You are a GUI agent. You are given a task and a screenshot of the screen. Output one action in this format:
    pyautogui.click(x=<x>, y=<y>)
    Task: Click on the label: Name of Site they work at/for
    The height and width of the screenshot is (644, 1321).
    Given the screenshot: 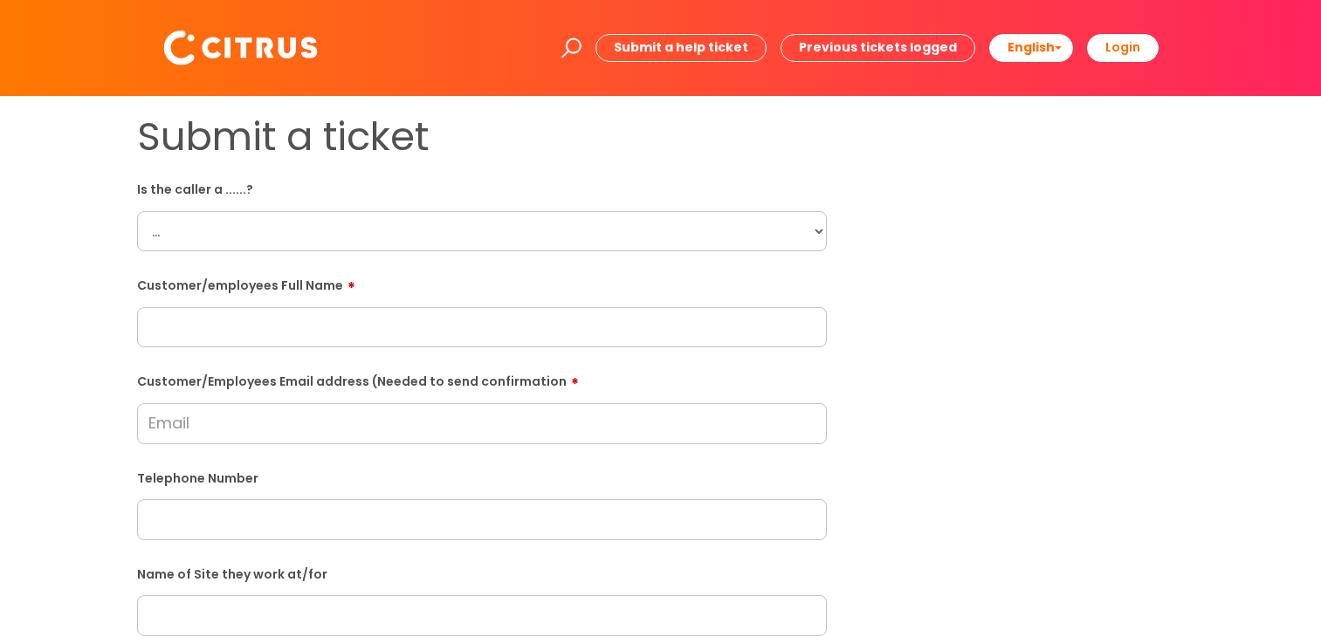 What is the action you would take?
    pyautogui.click(x=482, y=573)
    